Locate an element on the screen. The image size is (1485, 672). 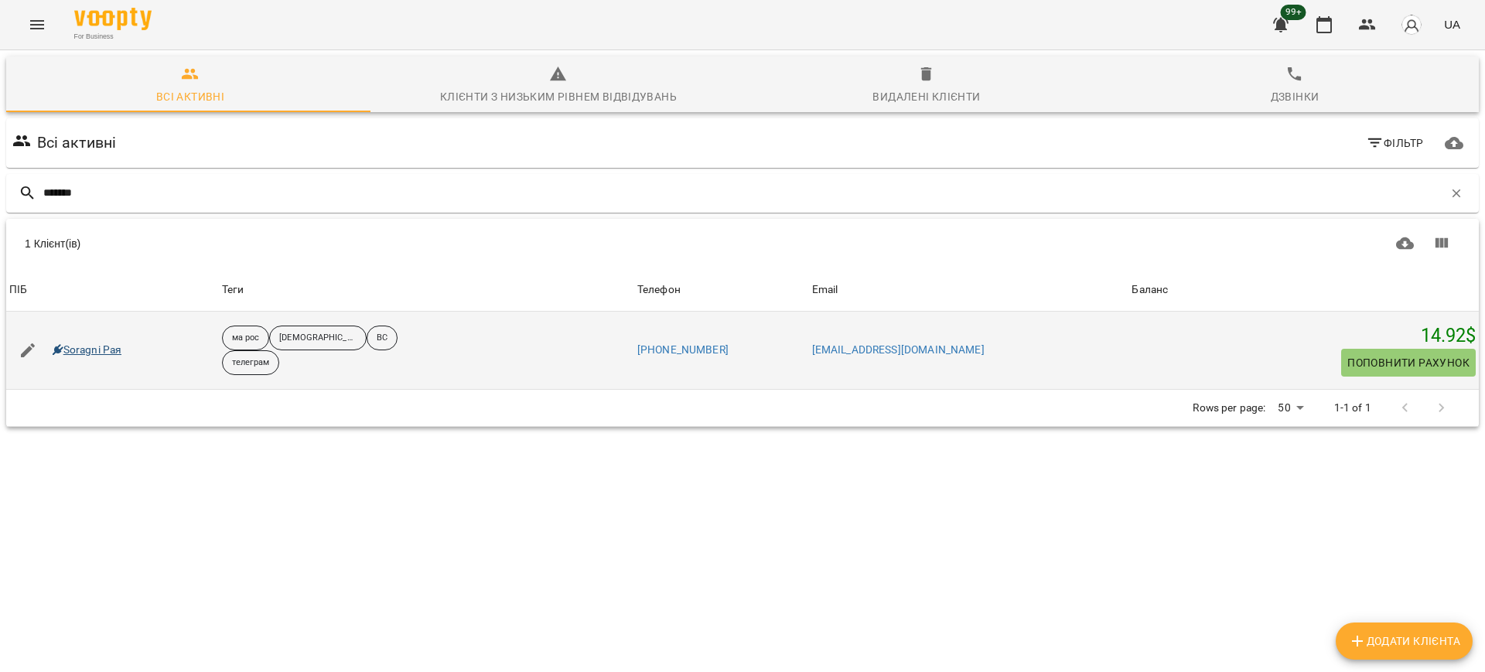
div: ма рос is located at coordinates (246, 338).